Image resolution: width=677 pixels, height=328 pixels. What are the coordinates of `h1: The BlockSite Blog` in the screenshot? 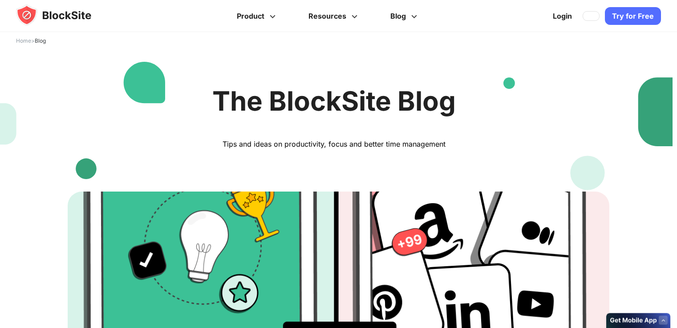 It's located at (334, 101).